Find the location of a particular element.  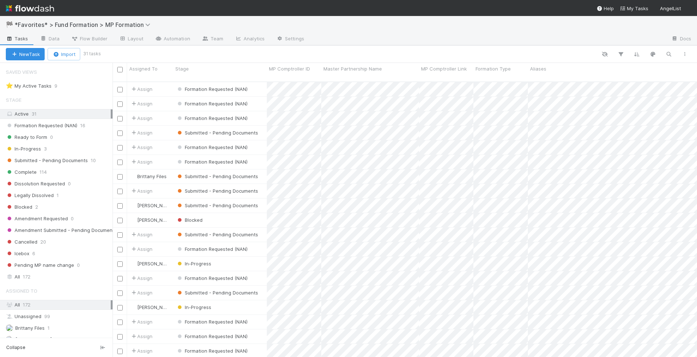

div: All is located at coordinates (58, 304).